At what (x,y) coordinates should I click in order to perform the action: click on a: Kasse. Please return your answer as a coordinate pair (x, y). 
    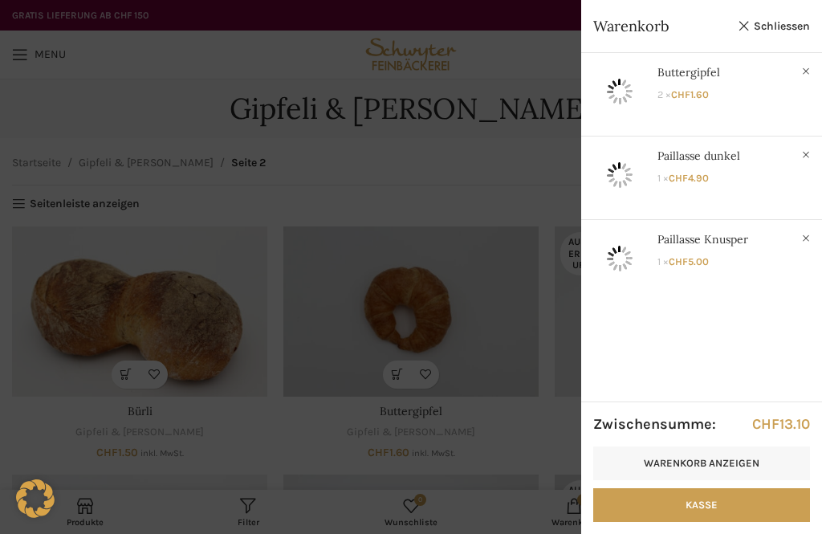
    Looking at the image, I should click on (702, 505).